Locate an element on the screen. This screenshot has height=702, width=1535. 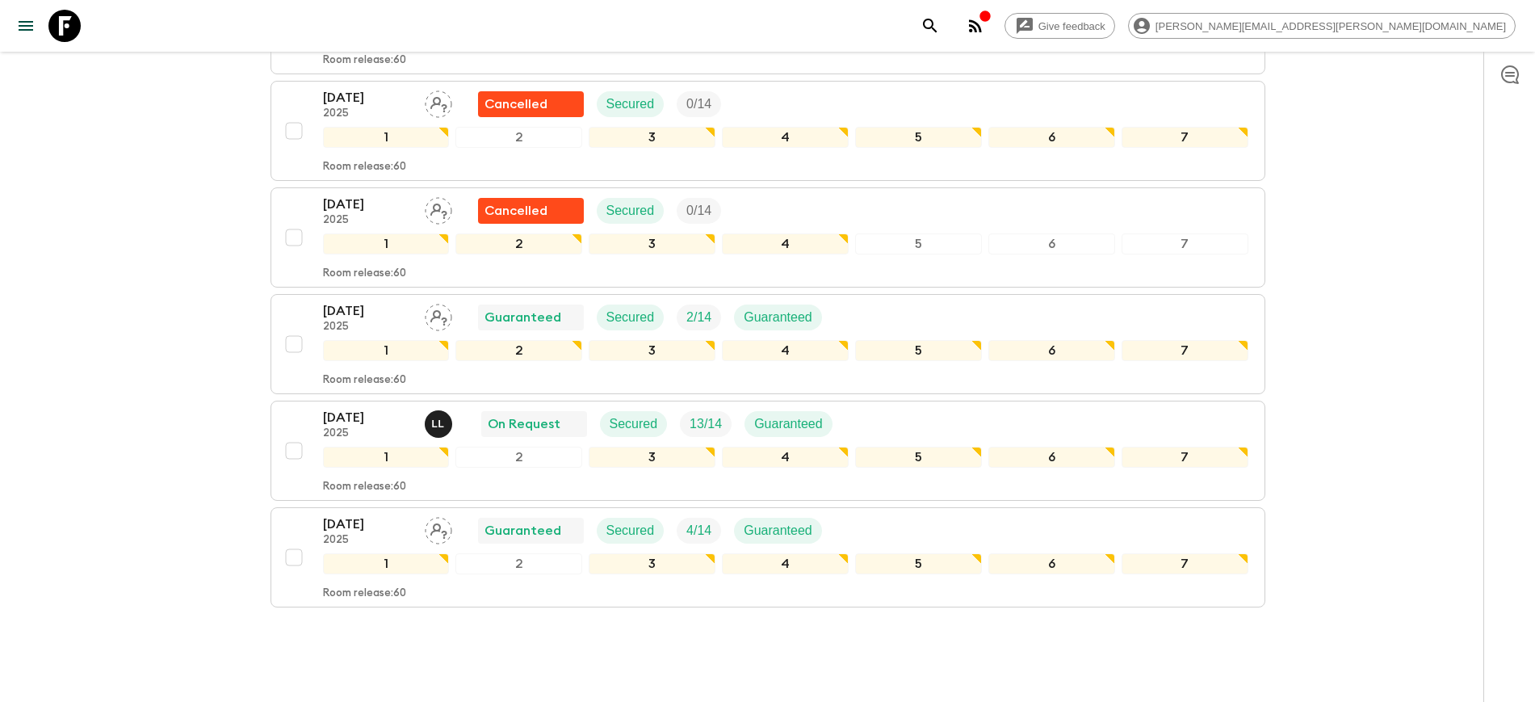
button: menu is located at coordinates (26, 26).